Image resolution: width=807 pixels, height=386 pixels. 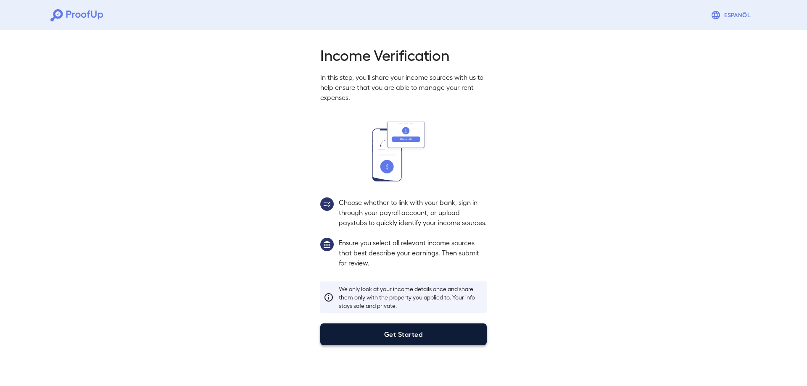 What do you see at coordinates (411, 298) in the screenshot?
I see `p: We only look at your income details once and share them only with the property you applied to. Yo...` at bounding box center [411, 298].